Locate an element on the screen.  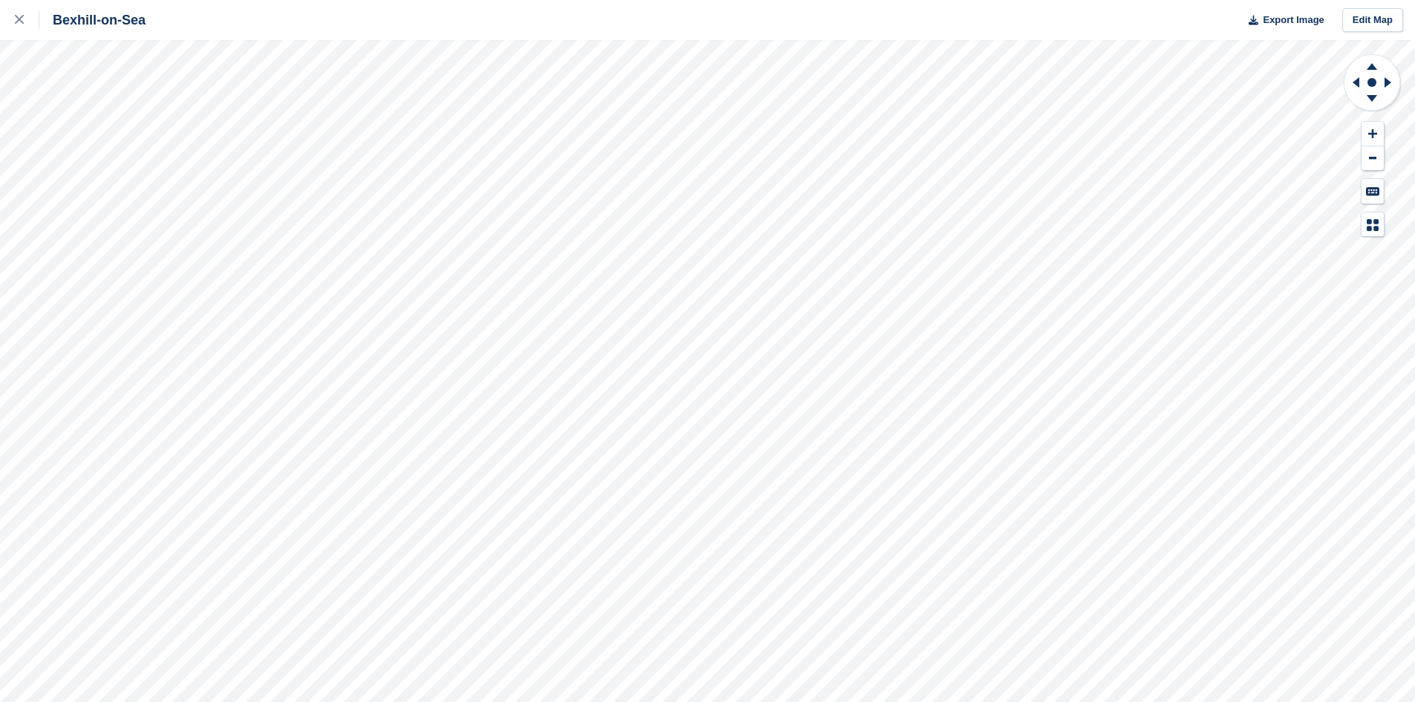
button: Export Image is located at coordinates (1282, 20).